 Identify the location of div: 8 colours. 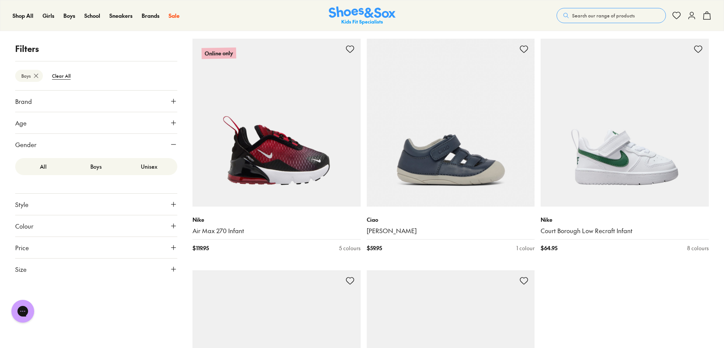
(697, 248).